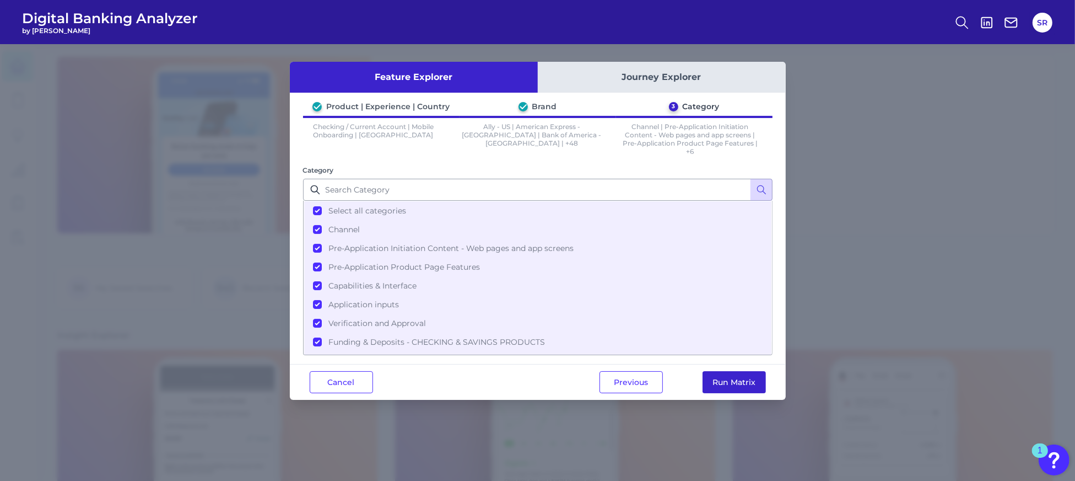 The width and height of the screenshot is (1075, 481). What do you see at coordinates (701, 106) in the screenshot?
I see `div: Category` at bounding box center [701, 106].